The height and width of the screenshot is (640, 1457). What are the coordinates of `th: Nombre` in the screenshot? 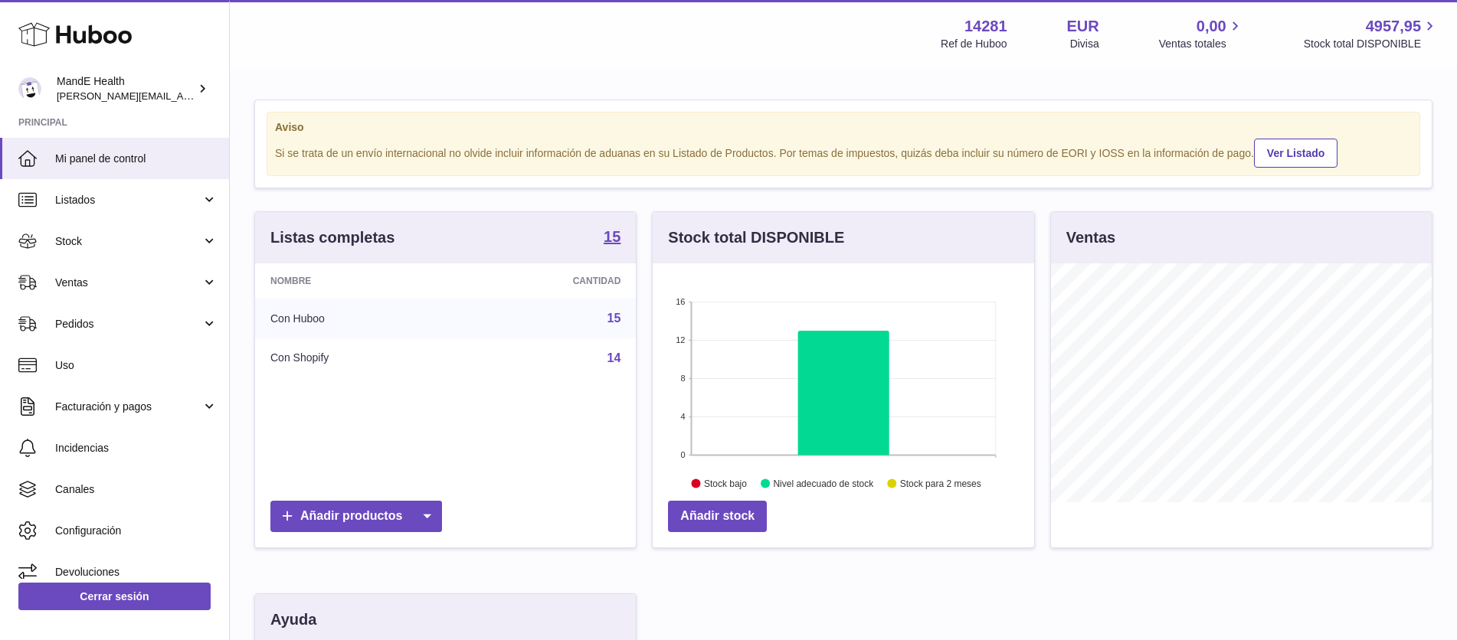 It's located at (356, 281).